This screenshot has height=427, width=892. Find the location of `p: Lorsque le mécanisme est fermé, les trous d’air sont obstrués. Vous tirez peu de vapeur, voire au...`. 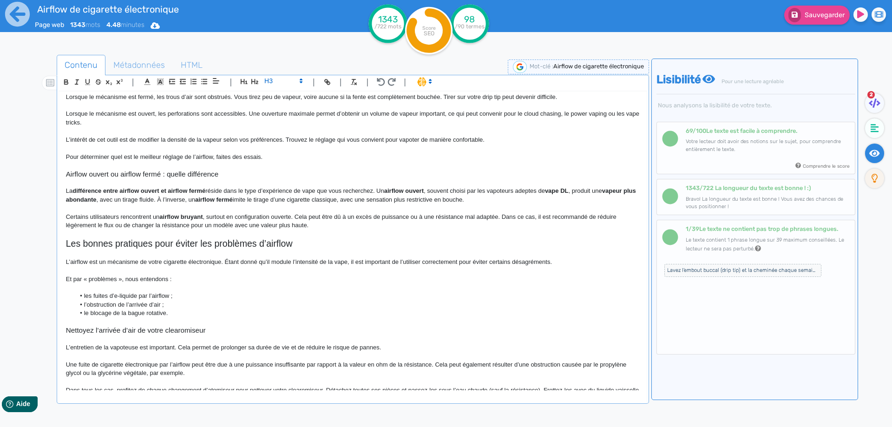

p: Lorsque le mécanisme est fermé, les trous d’air sont obstrués. Vous tirez peu de vapeur, voire au... is located at coordinates (353, 97).